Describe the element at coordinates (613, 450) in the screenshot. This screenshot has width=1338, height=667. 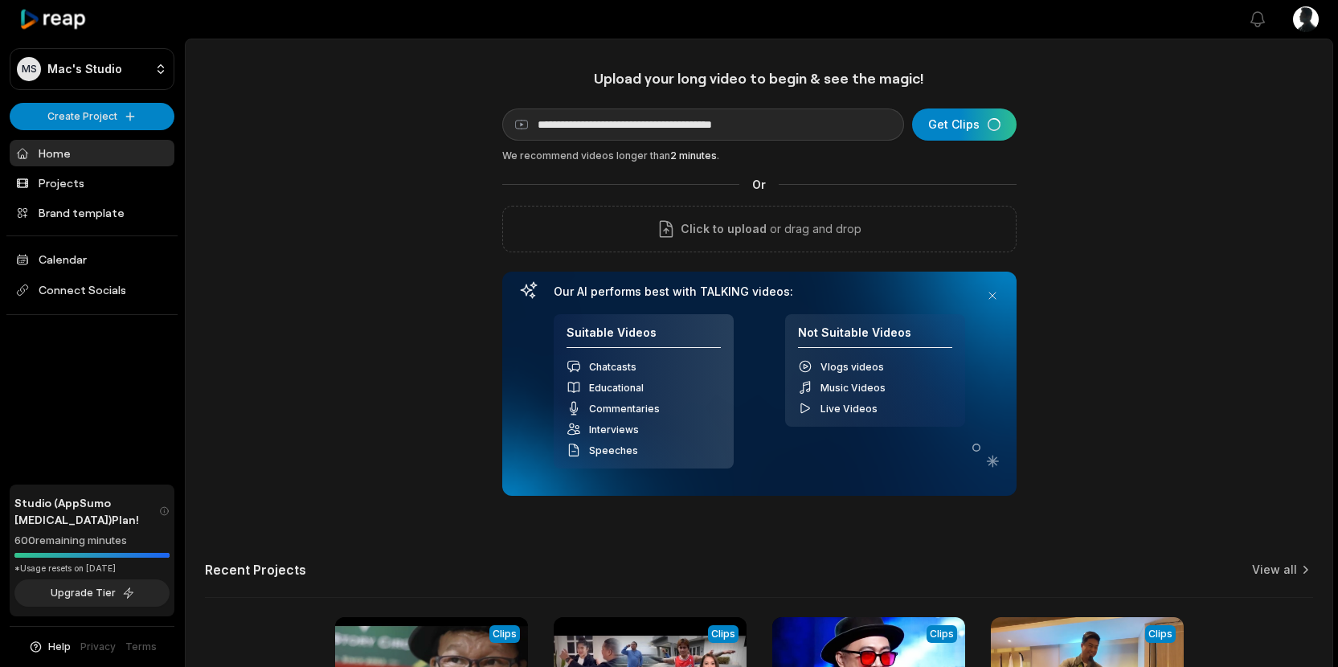
I see `span: Speeches` at that location.